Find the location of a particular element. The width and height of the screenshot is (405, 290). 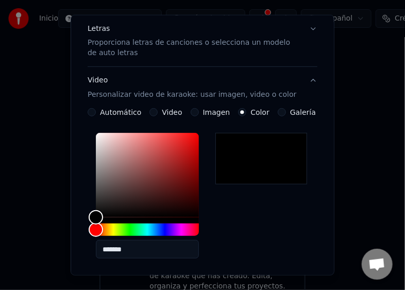

div: Color is located at coordinates (147, 175).